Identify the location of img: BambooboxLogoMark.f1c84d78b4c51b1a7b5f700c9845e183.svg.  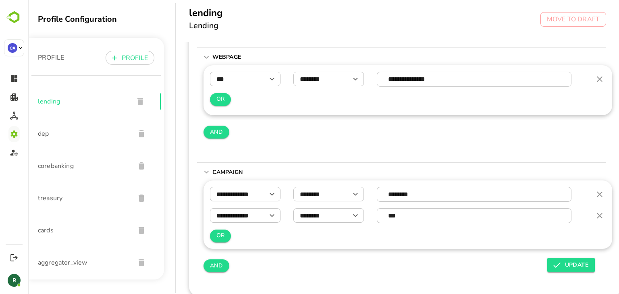
(14, 17).